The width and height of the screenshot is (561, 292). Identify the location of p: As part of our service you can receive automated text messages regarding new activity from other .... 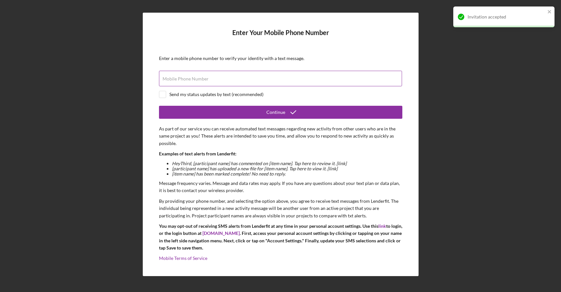
(281, 136).